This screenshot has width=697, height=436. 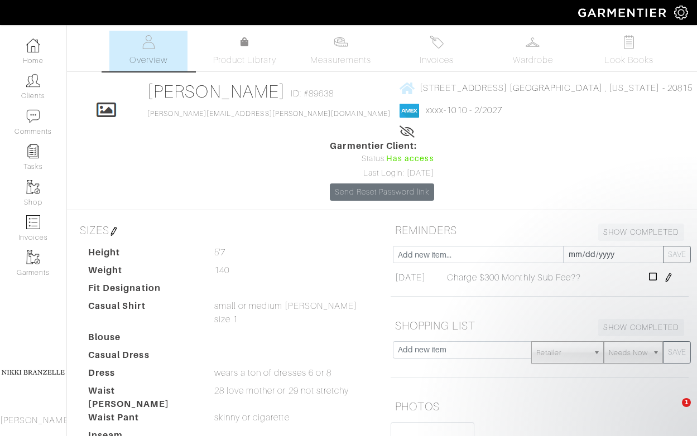 I want to click on div: Status:, so click(x=382, y=159).